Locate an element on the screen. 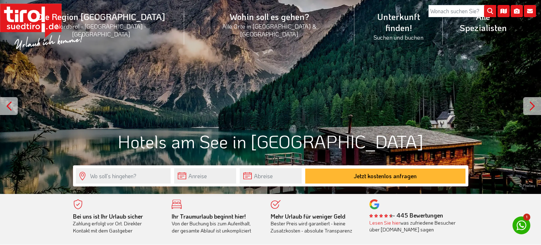 Image resolution: width=541 pixels, height=245 pixels. a: Lesen Sie hier is located at coordinates (385, 222).